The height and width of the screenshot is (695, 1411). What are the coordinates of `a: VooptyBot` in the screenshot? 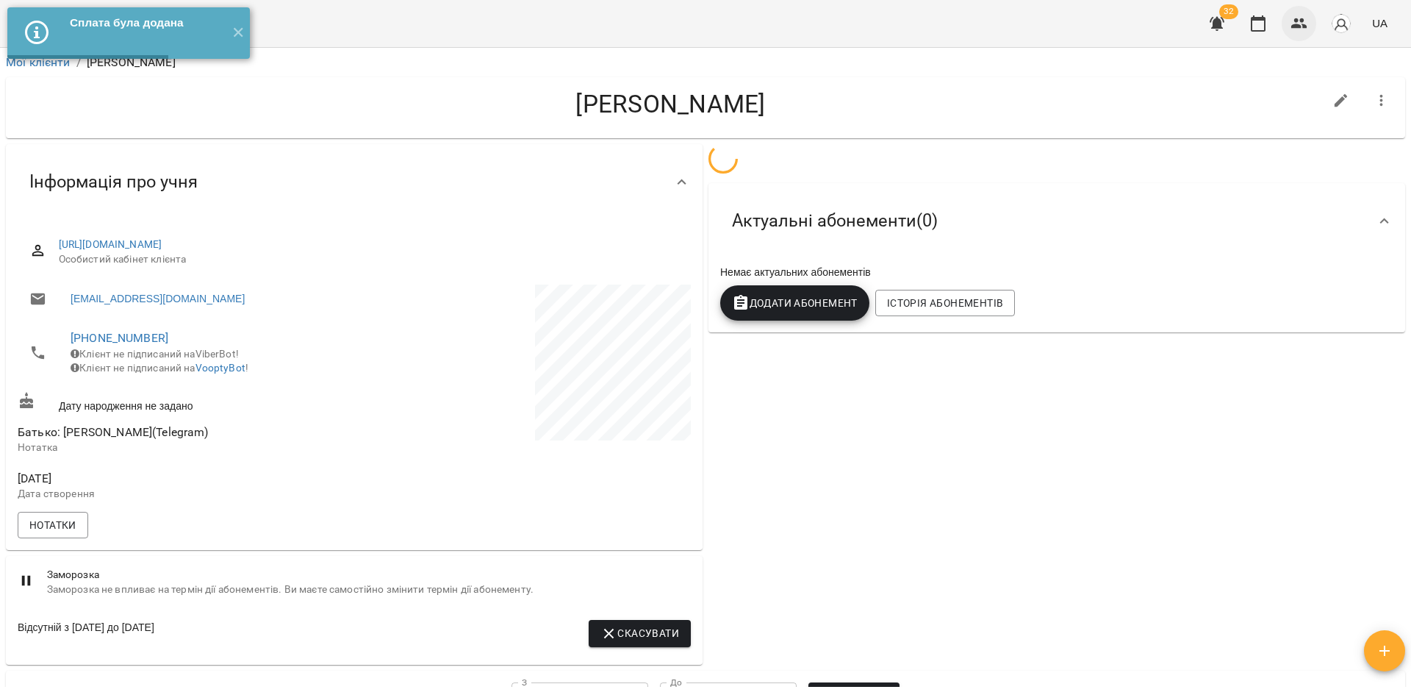 It's located at (221, 368).